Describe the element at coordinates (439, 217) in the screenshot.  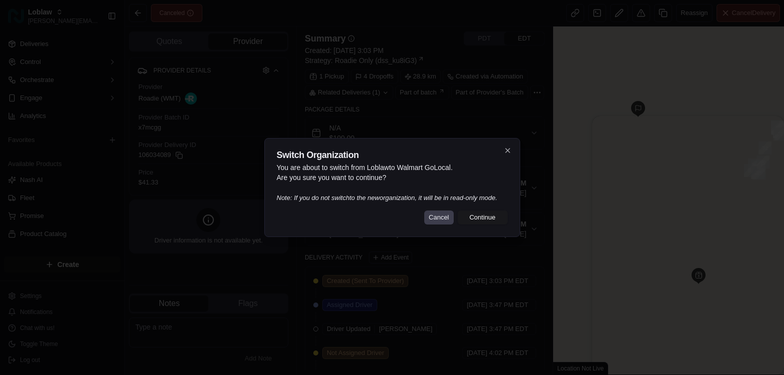
I see `button: Cancel` at that location.